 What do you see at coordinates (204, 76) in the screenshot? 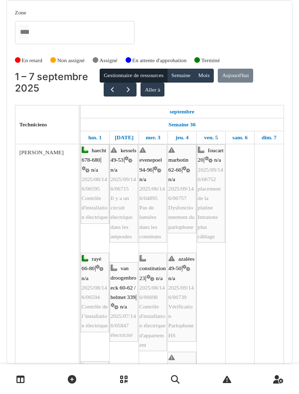
I see `button: Mois` at bounding box center [204, 76].